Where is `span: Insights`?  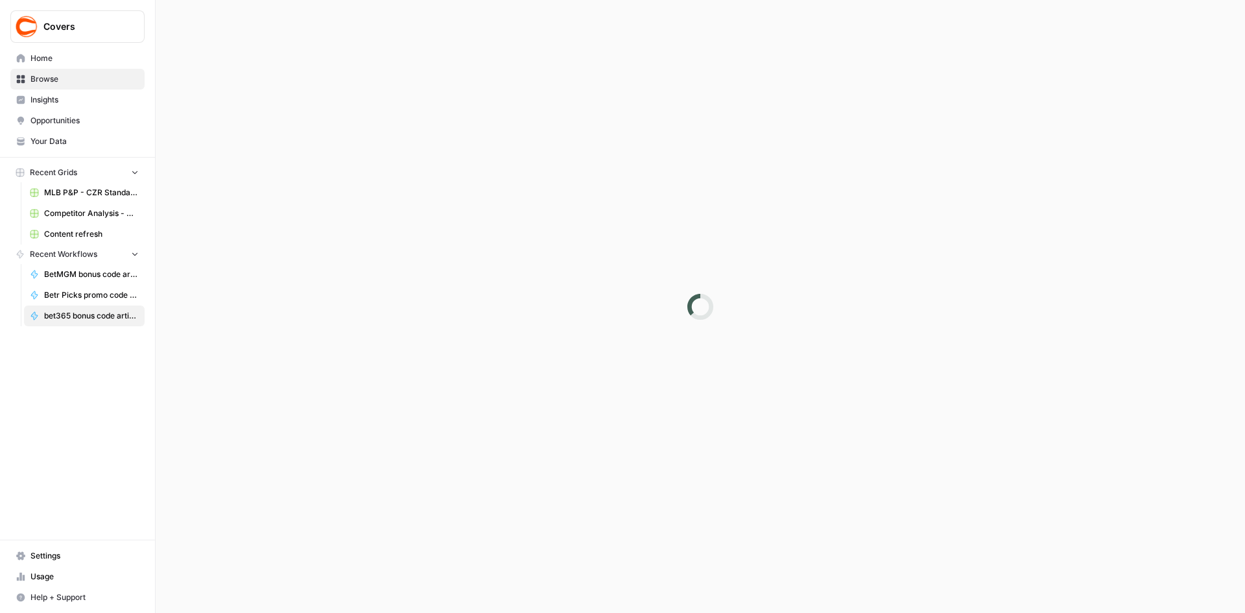 span: Insights is located at coordinates (84, 100).